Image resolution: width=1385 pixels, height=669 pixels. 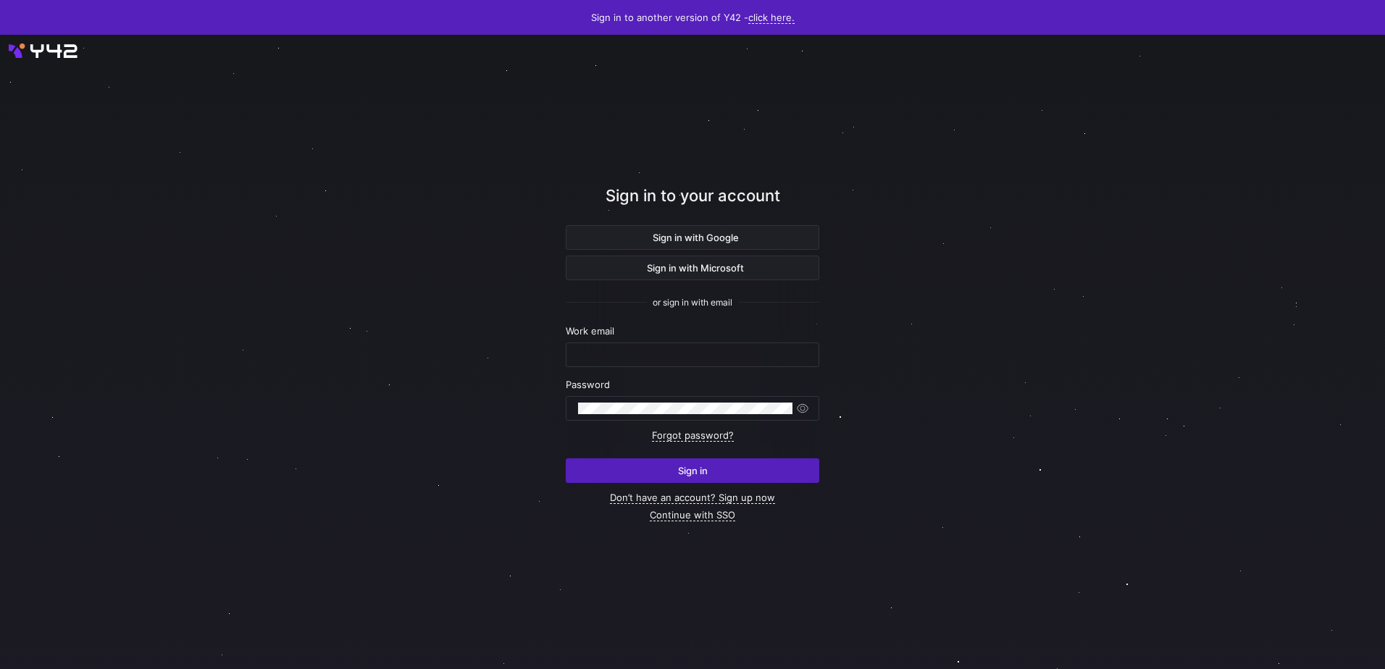 I want to click on span: Work email, so click(x=590, y=331).